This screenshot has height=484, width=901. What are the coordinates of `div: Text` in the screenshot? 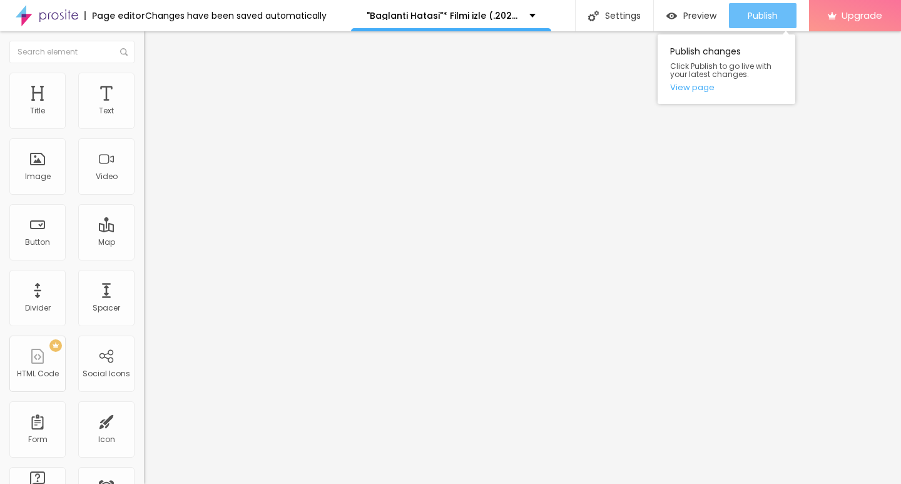 It's located at (106, 111).